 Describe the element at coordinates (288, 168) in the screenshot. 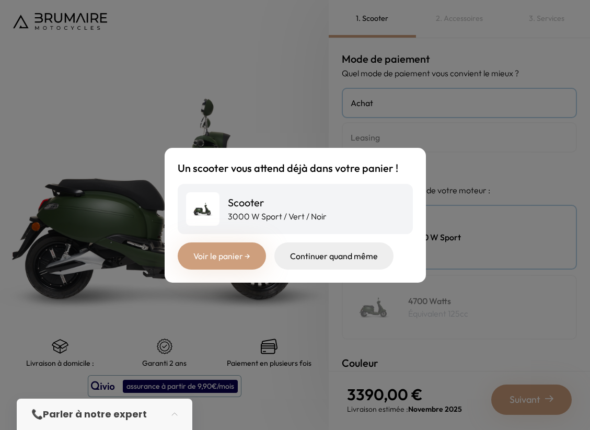

I see `h2: Un scooter vous attend déjà dans votre panier !` at that location.